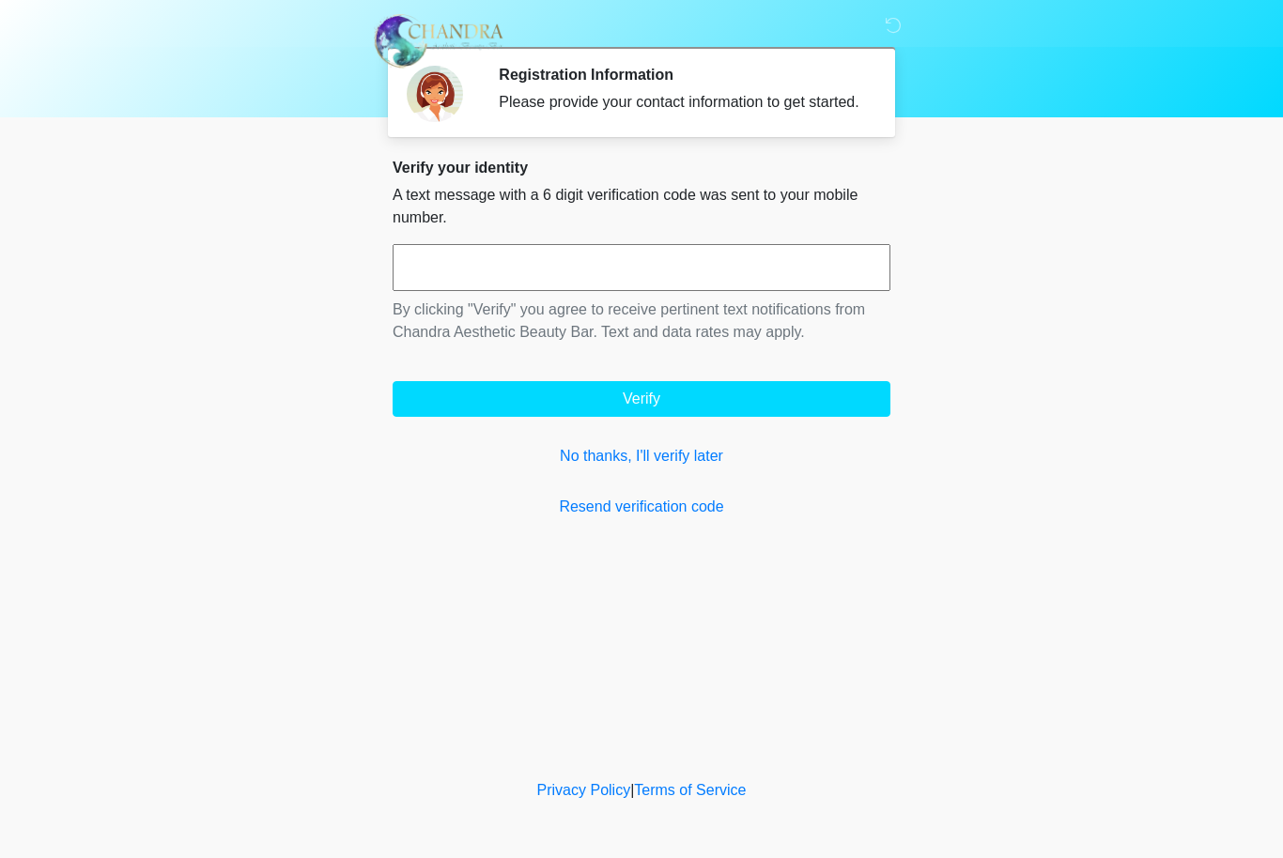 This screenshot has width=1283, height=858. I want to click on a: Resend verification code, so click(641, 507).